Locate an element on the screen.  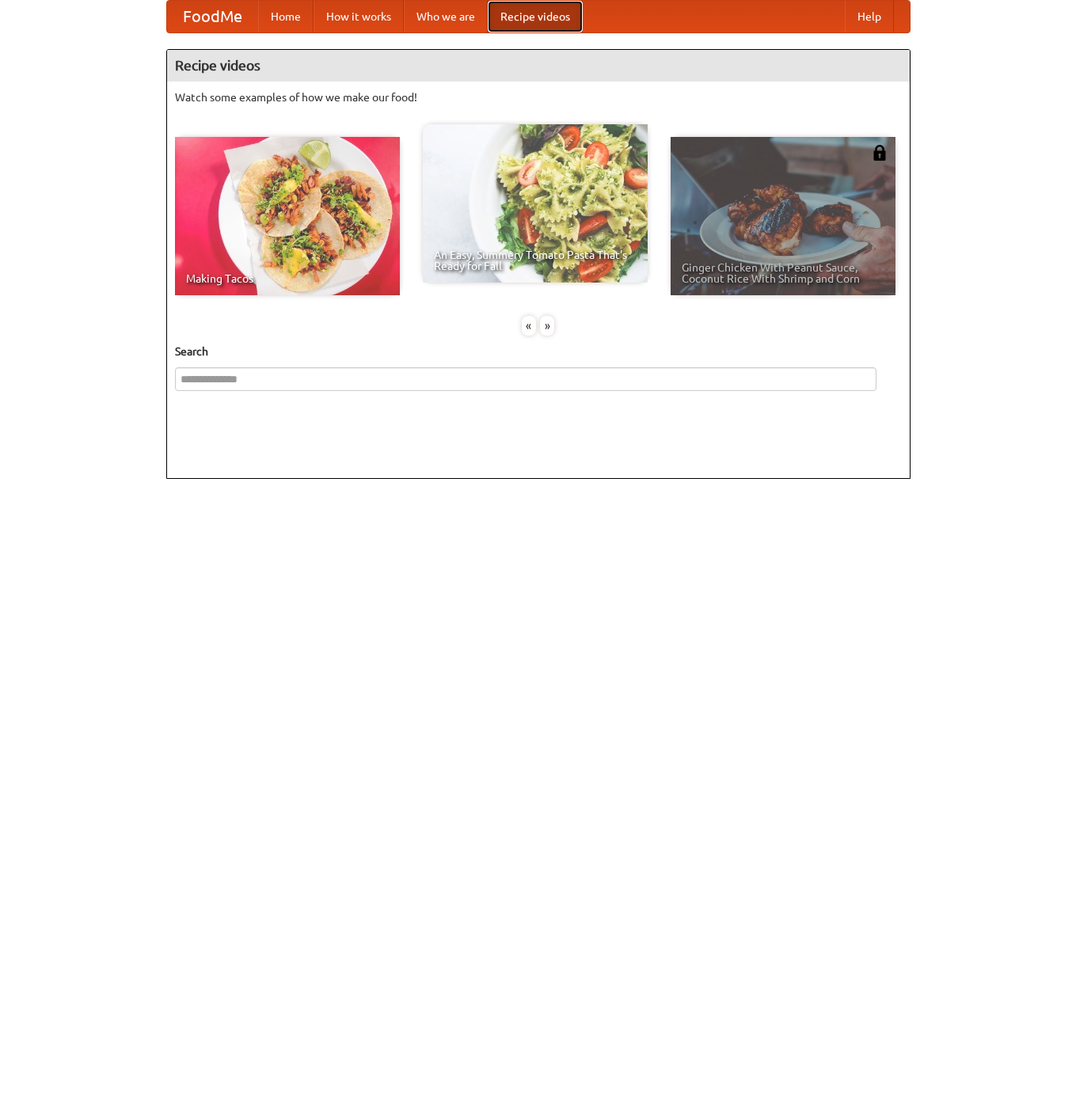
a: FoodMe is located at coordinates (213, 16).